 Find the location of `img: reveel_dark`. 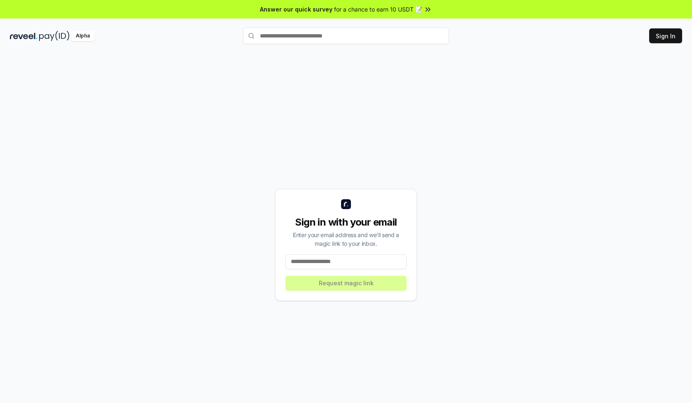

img: reveel_dark is located at coordinates (23, 36).